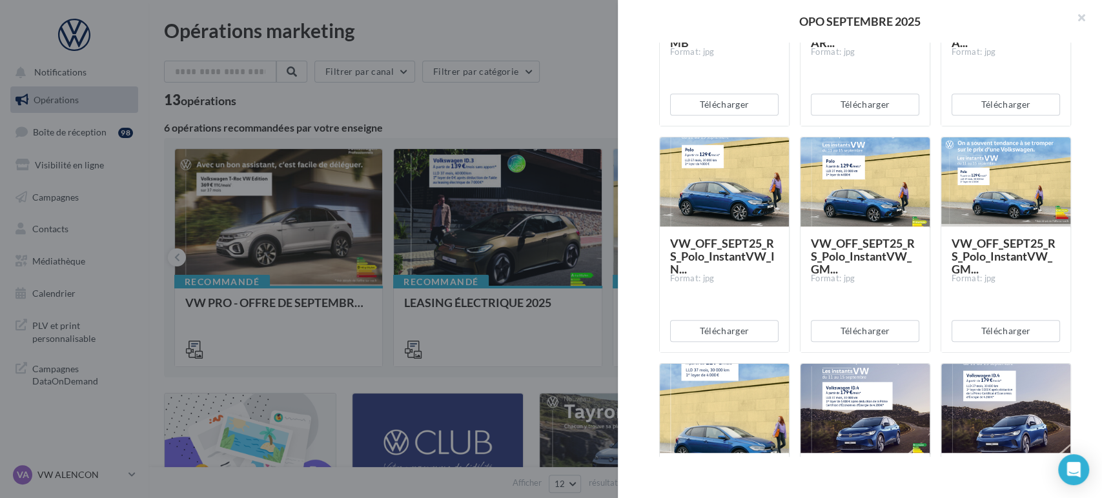 The image size is (1102, 498). What do you see at coordinates (1073, 470) in the screenshot?
I see `div: Open Intercom Messenger` at bounding box center [1073, 470].